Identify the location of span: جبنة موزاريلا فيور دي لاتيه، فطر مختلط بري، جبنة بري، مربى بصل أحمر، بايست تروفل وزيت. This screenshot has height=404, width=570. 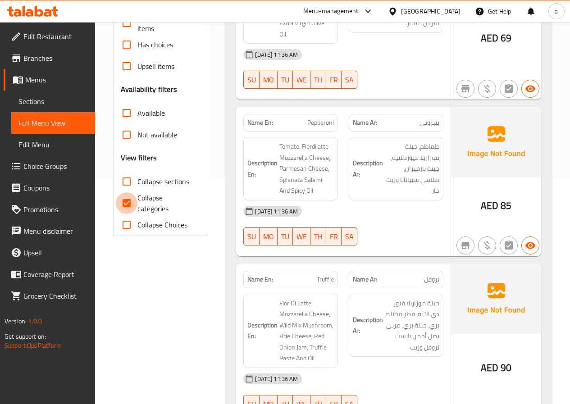
(412, 326).